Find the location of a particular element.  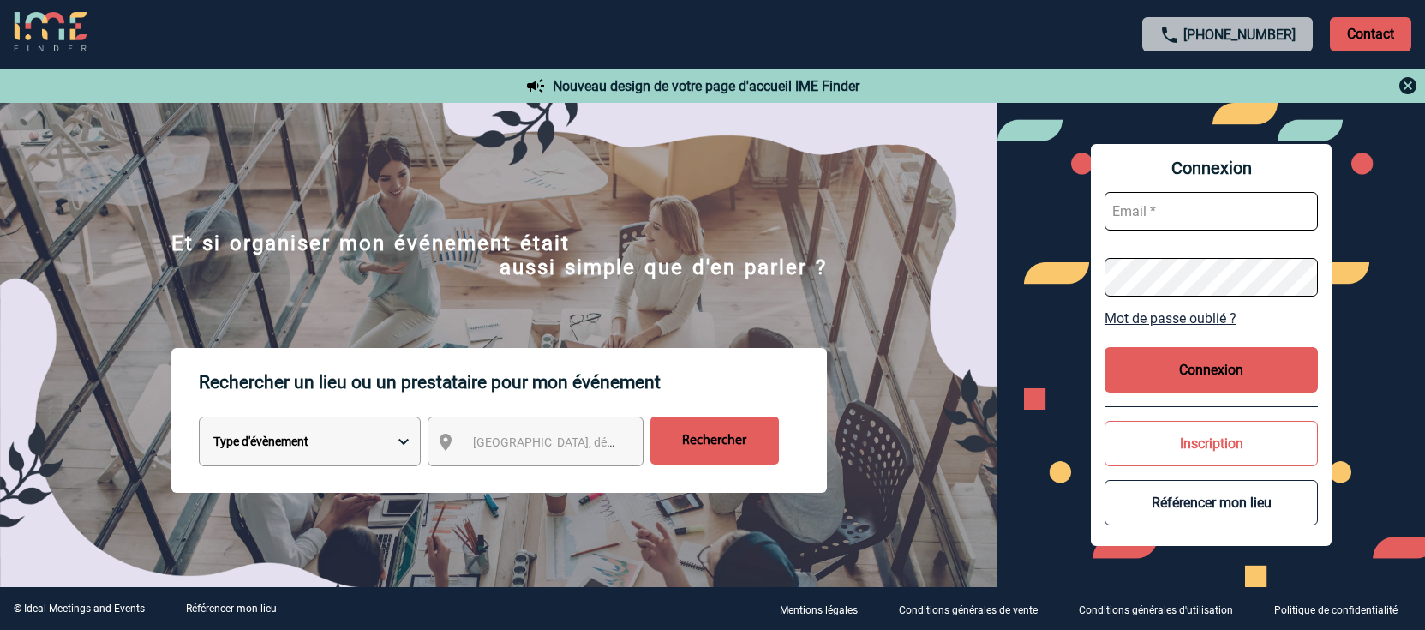

a: Conditions générales de vente is located at coordinates (975, 608).